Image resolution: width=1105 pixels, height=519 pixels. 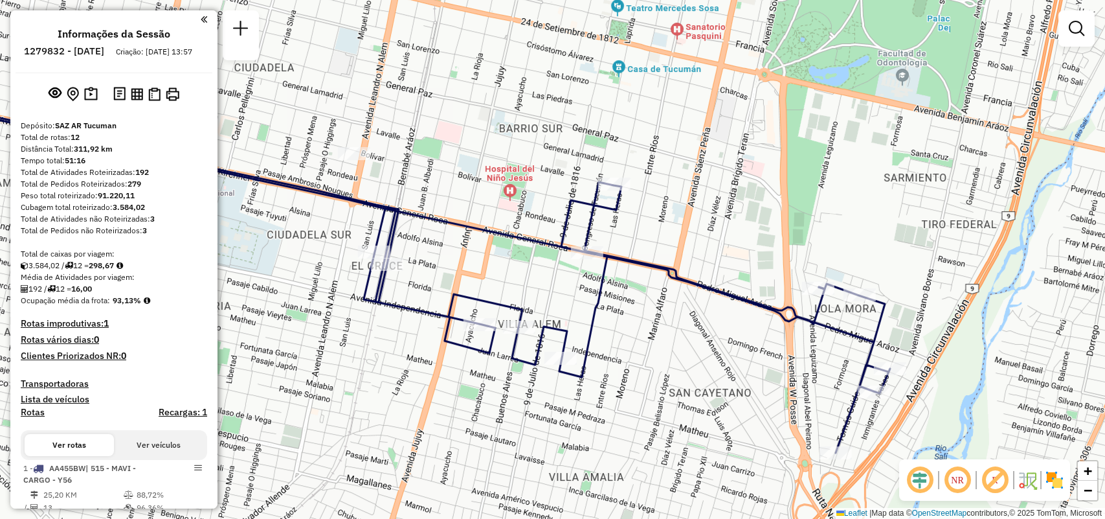 What do you see at coordinates (73, 94) in the screenshot?
I see `button: Centralizar mapa no depósito ou ponto de apoio` at bounding box center [73, 94].